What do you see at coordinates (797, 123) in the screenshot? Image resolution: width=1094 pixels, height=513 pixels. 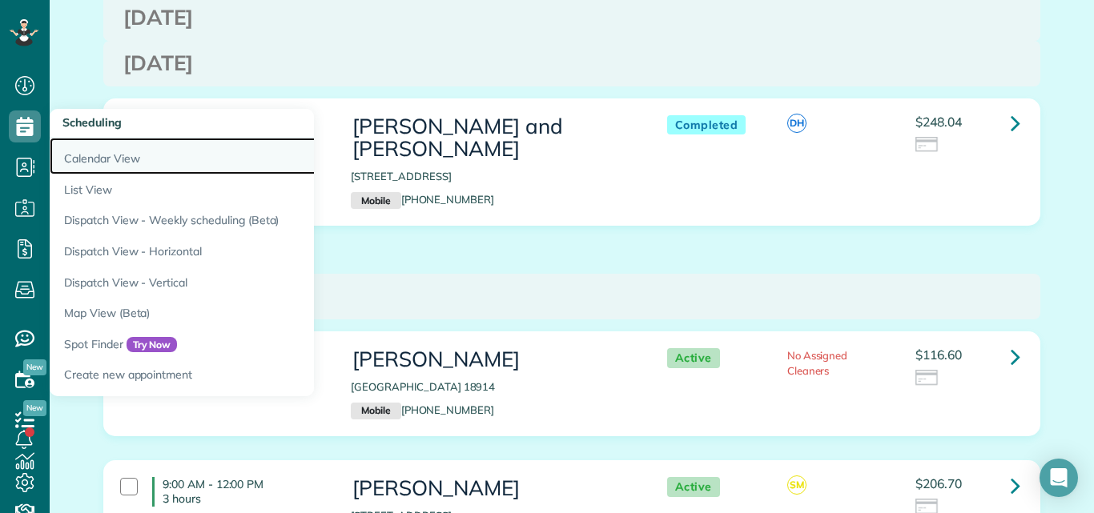 I see `span: DH` at bounding box center [797, 123].